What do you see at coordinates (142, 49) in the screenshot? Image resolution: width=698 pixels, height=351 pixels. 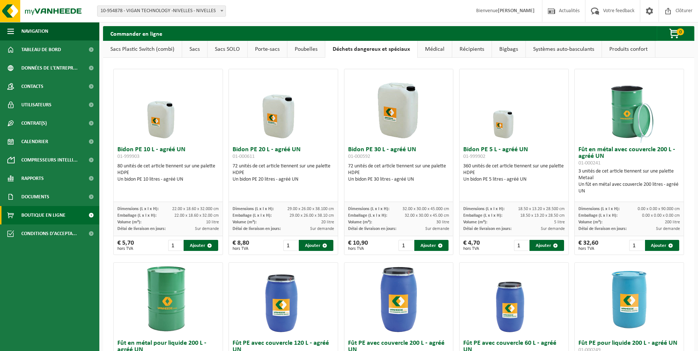 I see `a: Sacs Plastic Switch (combi)` at bounding box center [142, 49].